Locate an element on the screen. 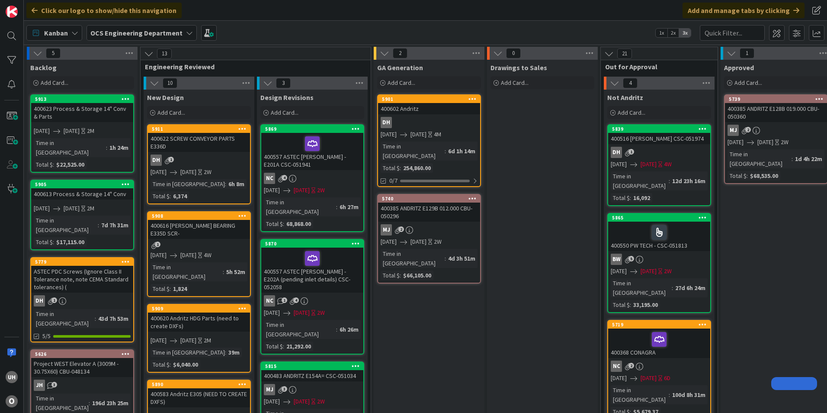 The image size is (827, 413). div: 5626Project WEST Elevator A (3009M - 30.75X60) CBU-048134 is located at coordinates (82, 363).